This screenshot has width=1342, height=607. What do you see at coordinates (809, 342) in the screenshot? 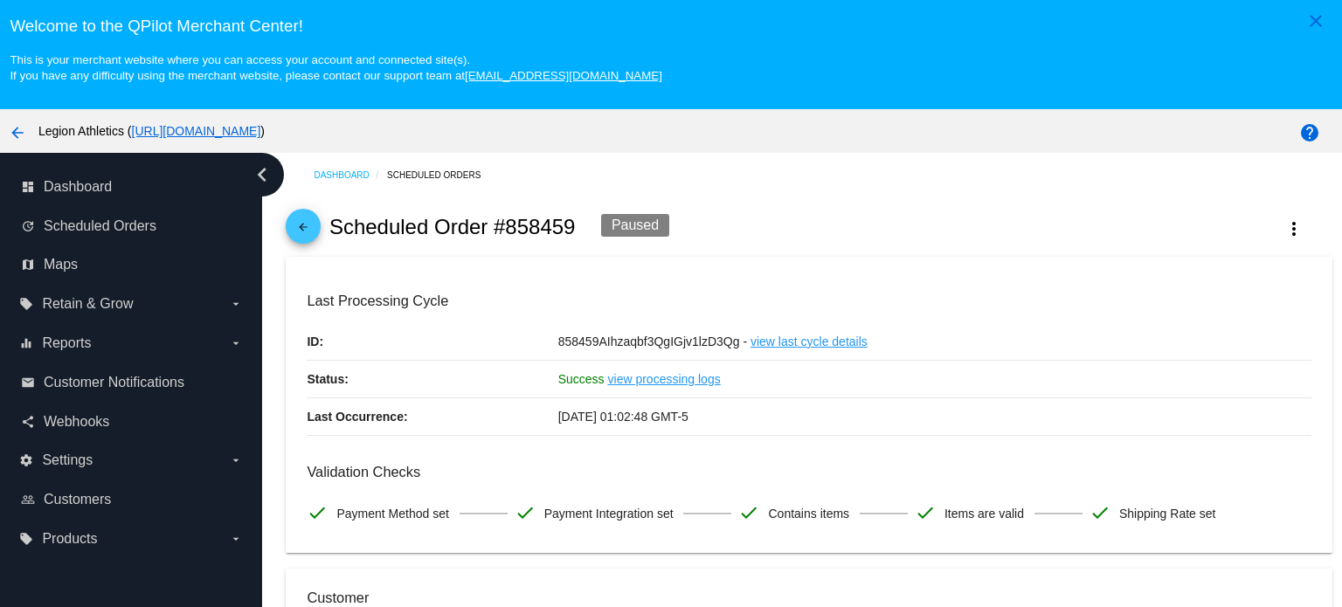
I see `a: view last cycle details` at bounding box center [809, 342].